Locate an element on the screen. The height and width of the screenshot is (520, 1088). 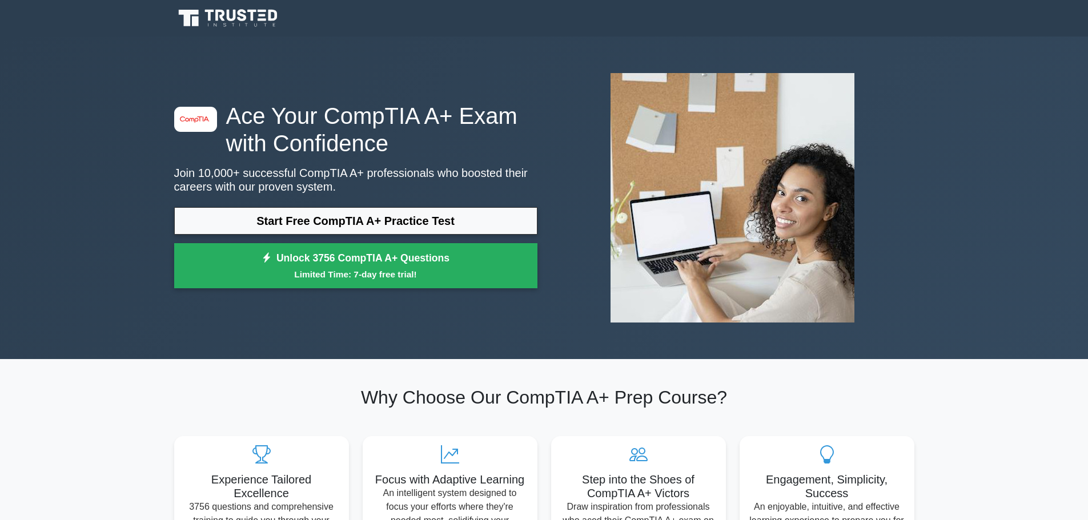
h2: Why Choose Our CompTIA A+ Prep Course? is located at coordinates (544, 398).